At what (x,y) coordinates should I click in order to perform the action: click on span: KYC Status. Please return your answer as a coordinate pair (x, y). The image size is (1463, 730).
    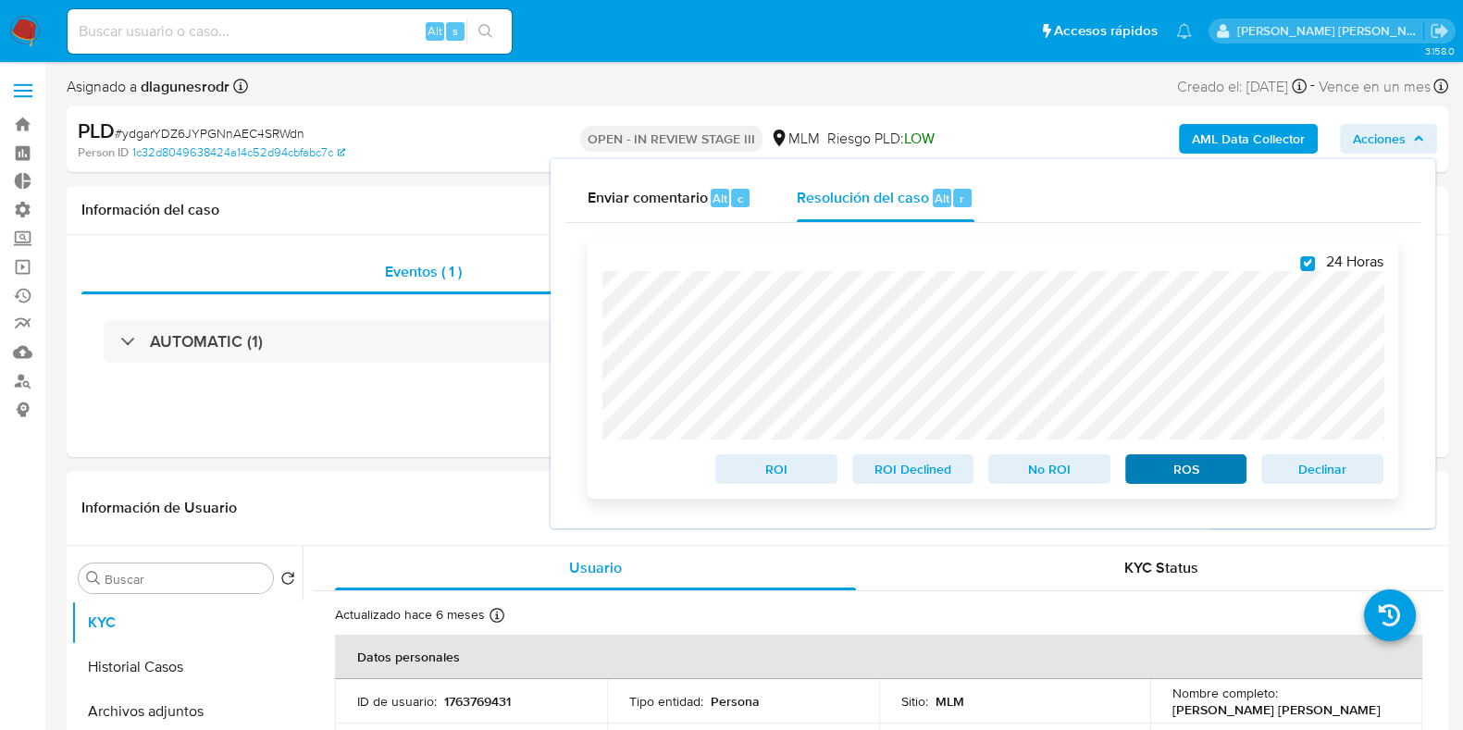
    Looking at the image, I should click on (1161, 567).